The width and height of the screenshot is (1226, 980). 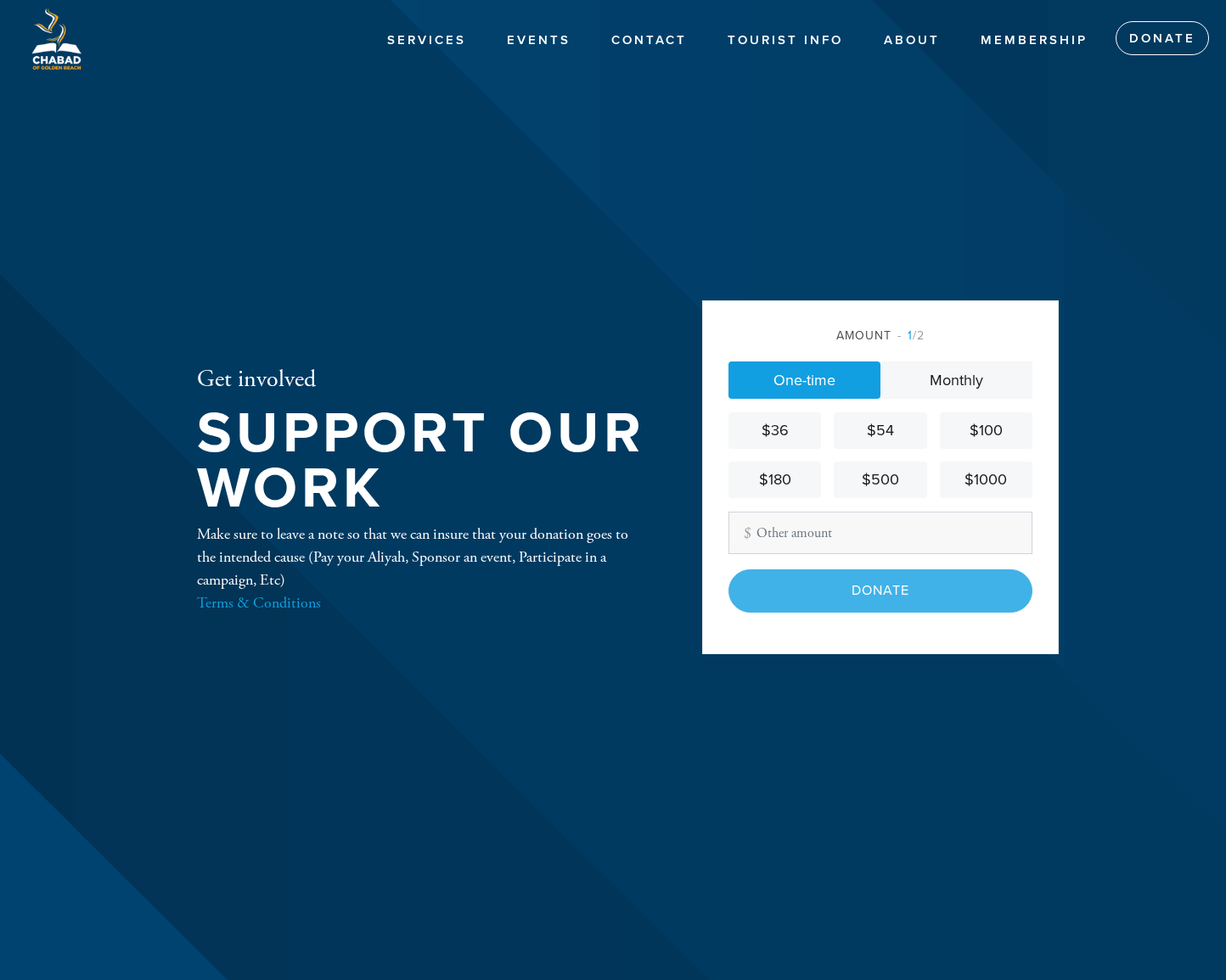 What do you see at coordinates (427, 41) in the screenshot?
I see `a: Services` at bounding box center [427, 41].